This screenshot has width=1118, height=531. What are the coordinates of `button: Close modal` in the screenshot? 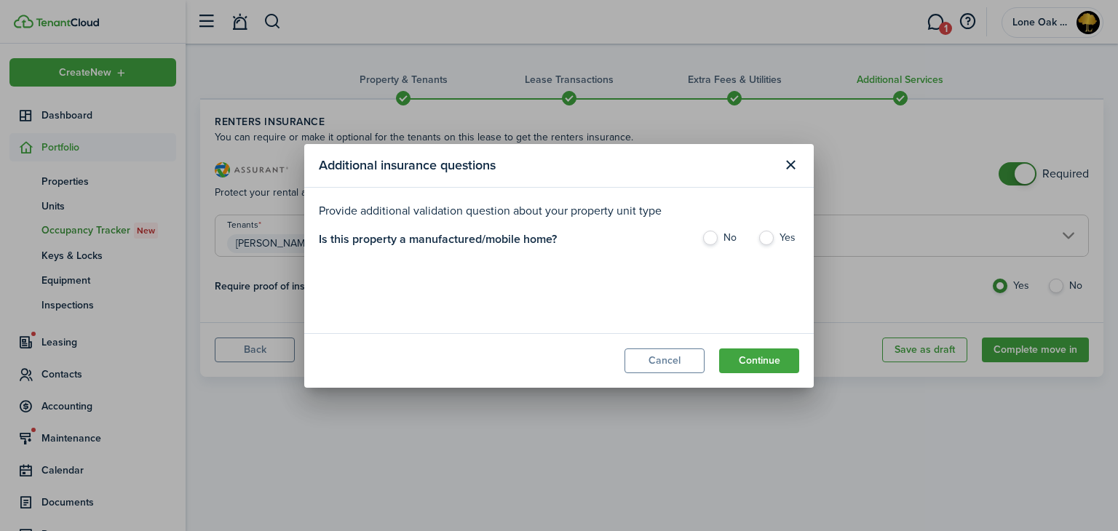 It's located at (790, 165).